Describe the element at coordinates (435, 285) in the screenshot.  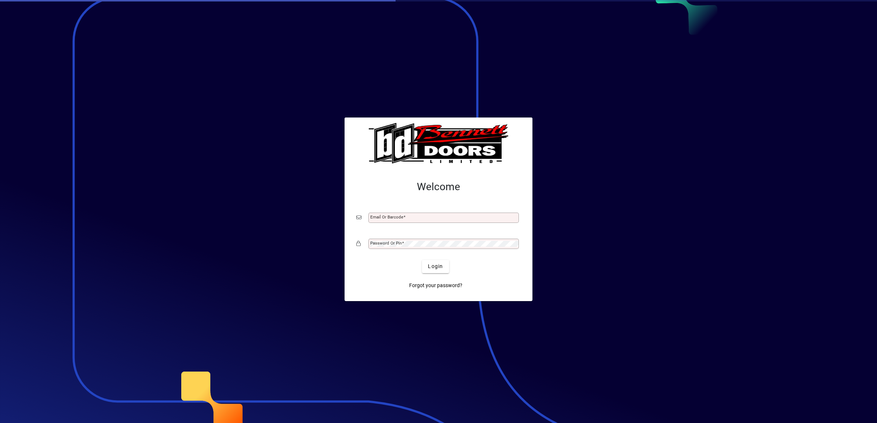
I see `a: Forgot your password?` at that location.